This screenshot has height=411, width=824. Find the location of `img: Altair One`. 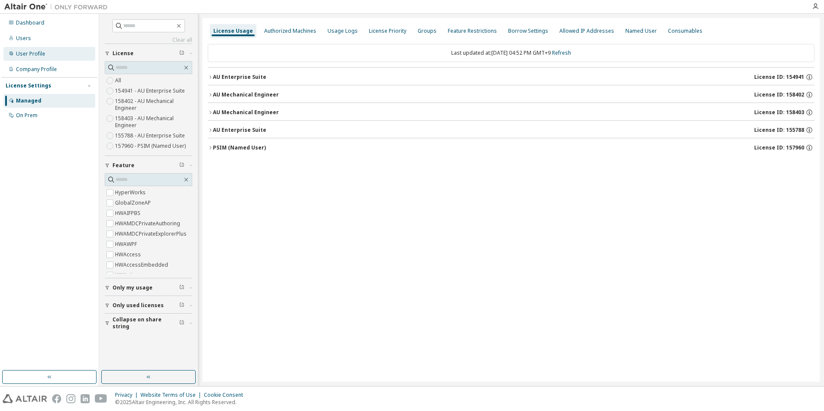

img: Altair One is located at coordinates (58, 7).